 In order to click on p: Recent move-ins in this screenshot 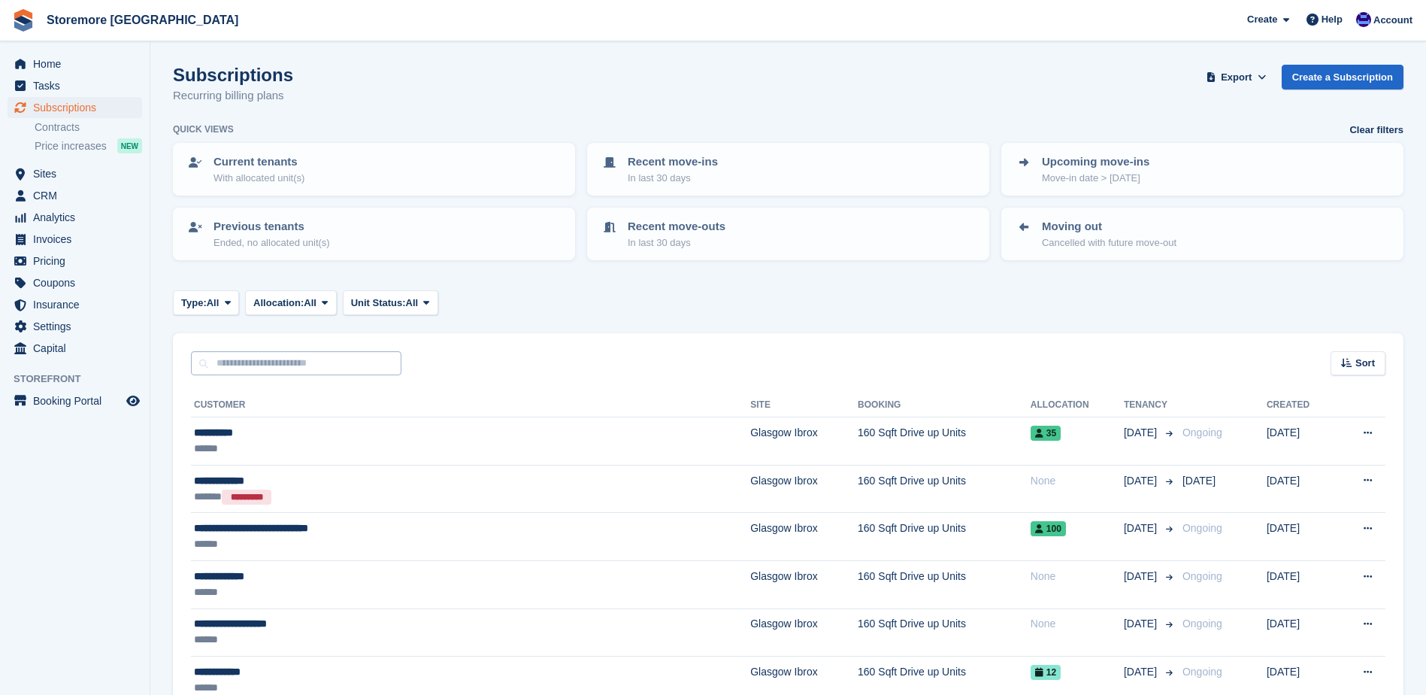, I will do `click(673, 162)`.